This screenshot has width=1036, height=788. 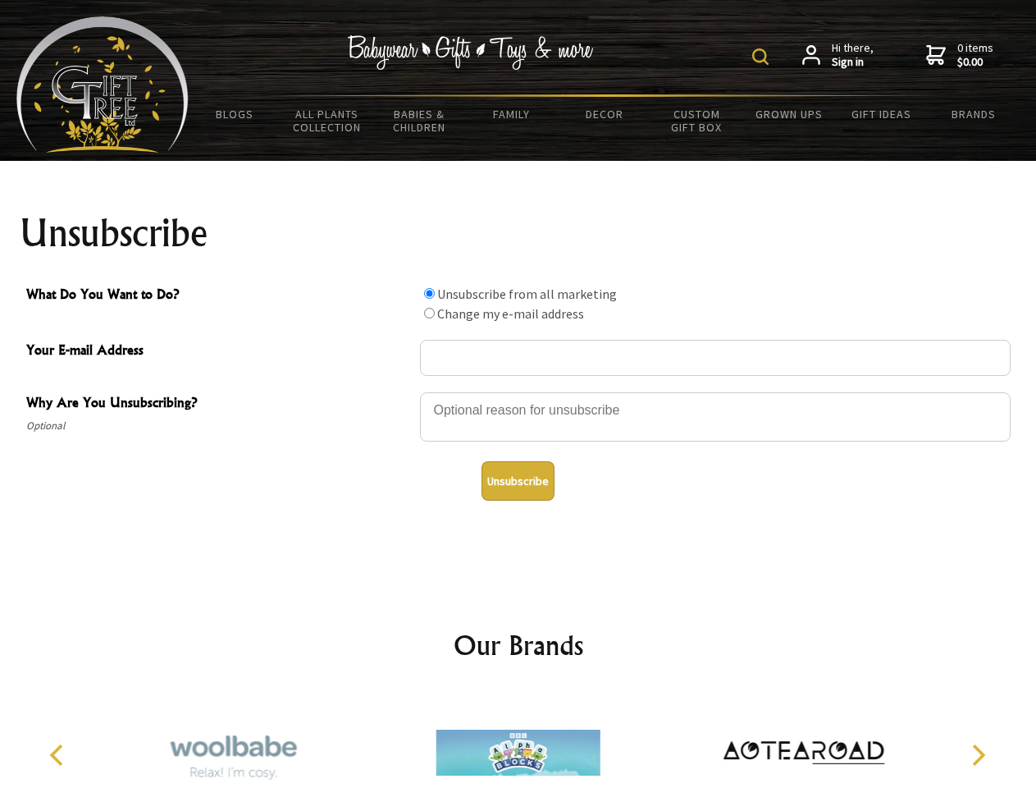 I want to click on a: Family, so click(x=512, y=114).